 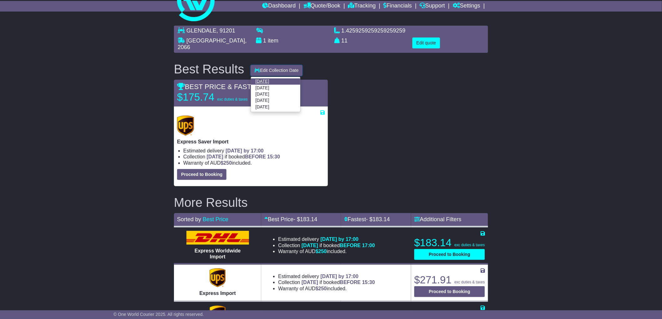 I want to click on a: Tracking, so click(x=362, y=6).